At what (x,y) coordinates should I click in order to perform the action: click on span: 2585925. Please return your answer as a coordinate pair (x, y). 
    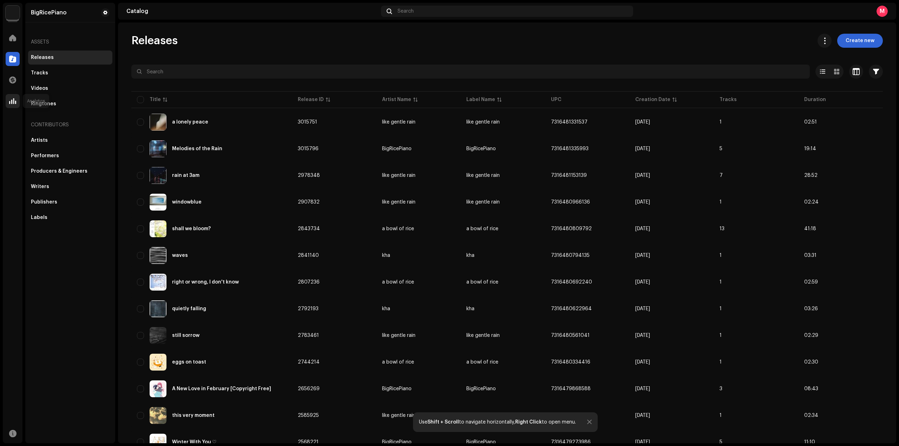
    Looking at the image, I should click on (308, 416).